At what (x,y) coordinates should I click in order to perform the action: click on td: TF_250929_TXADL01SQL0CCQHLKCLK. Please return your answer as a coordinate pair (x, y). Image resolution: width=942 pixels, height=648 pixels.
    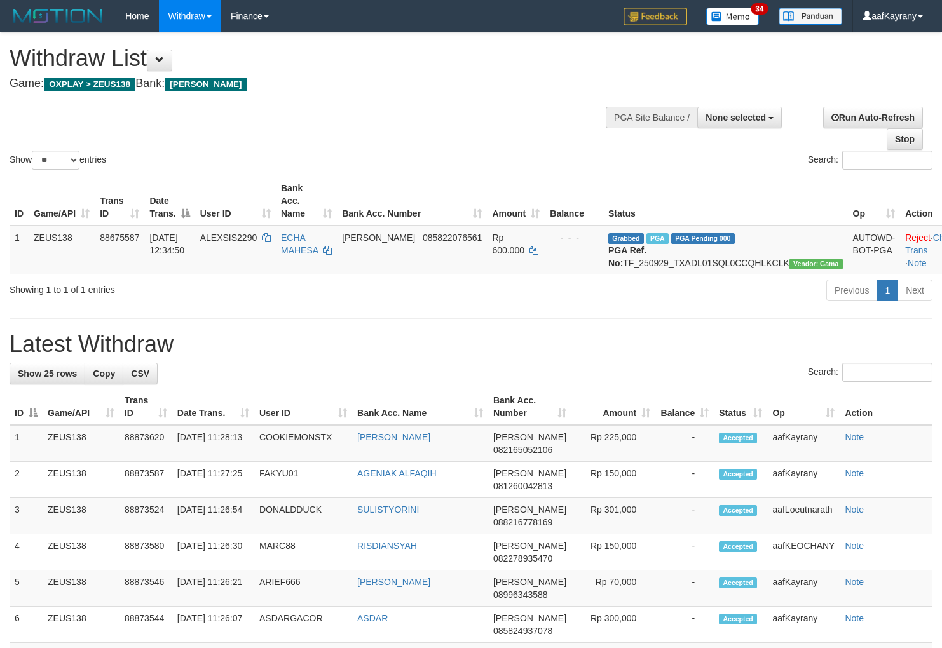
    Looking at the image, I should click on (725, 250).